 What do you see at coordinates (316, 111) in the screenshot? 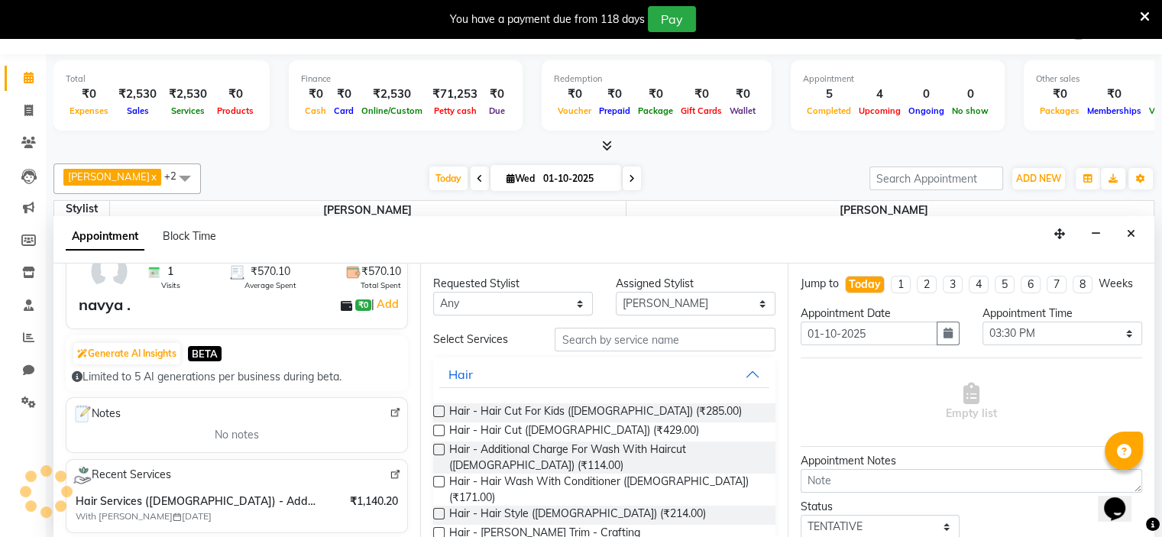
I see `span: Cash` at bounding box center [316, 111].